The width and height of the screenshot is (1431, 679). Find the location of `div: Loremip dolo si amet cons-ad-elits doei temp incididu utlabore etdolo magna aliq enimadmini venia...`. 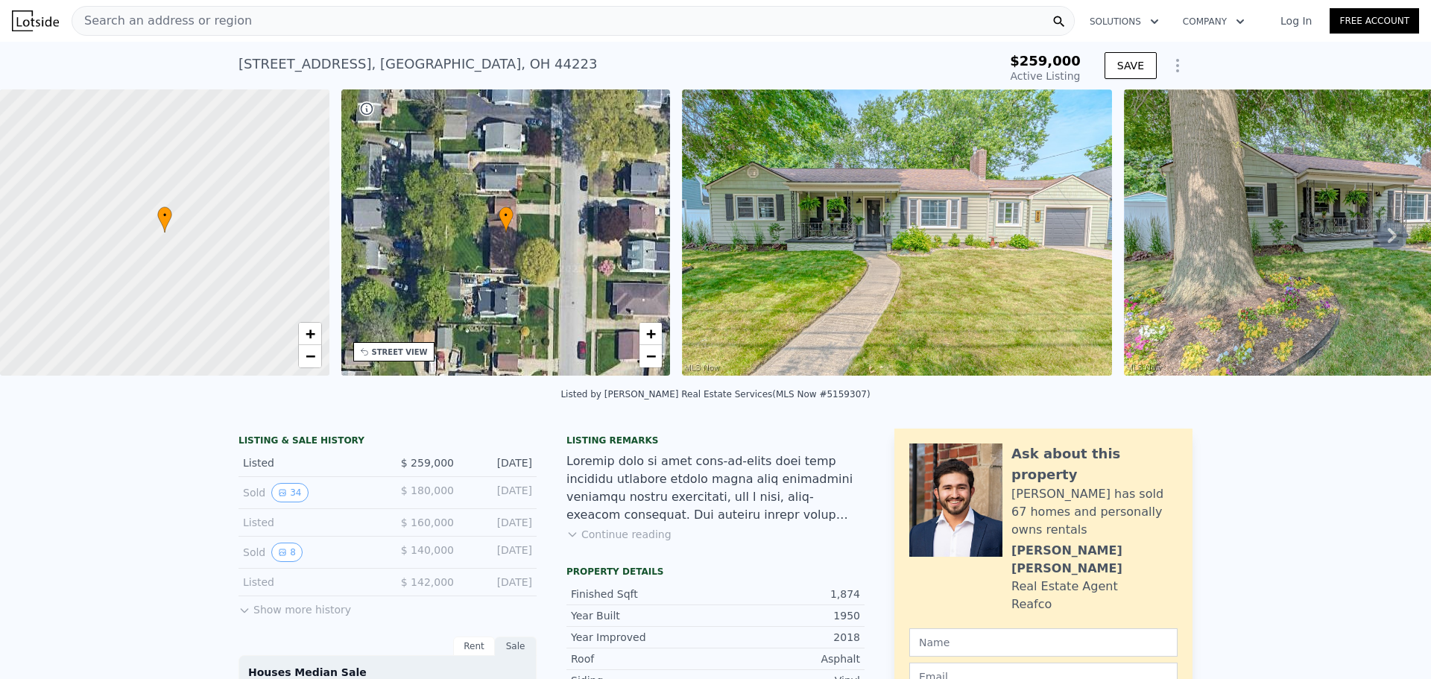

div: Loremip dolo si amet cons-ad-elits doei temp incididu utlabore etdolo magna aliq enimadmini venia... is located at coordinates (715, 488).